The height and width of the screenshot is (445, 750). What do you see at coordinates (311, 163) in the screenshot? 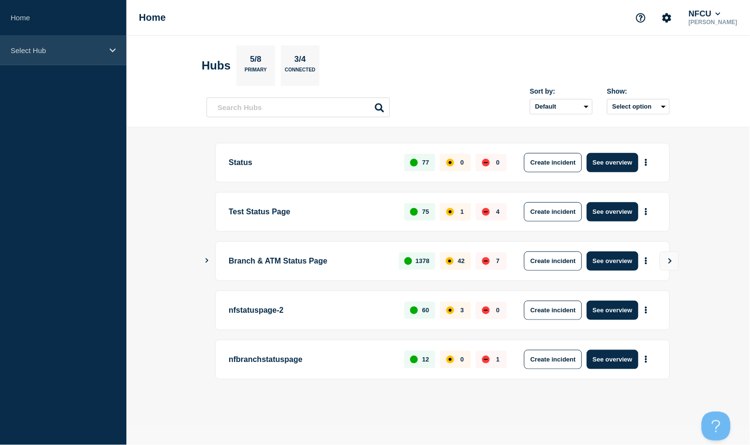
I see `p: Status` at bounding box center [311, 163].